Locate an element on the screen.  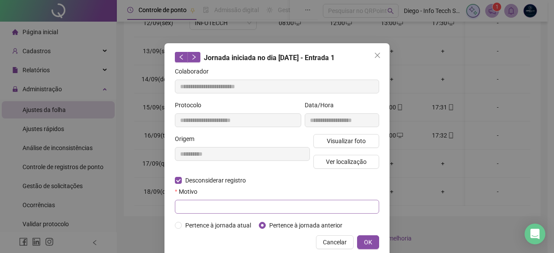
span: Pertence à jornada anterior is located at coordinates (306, 226).